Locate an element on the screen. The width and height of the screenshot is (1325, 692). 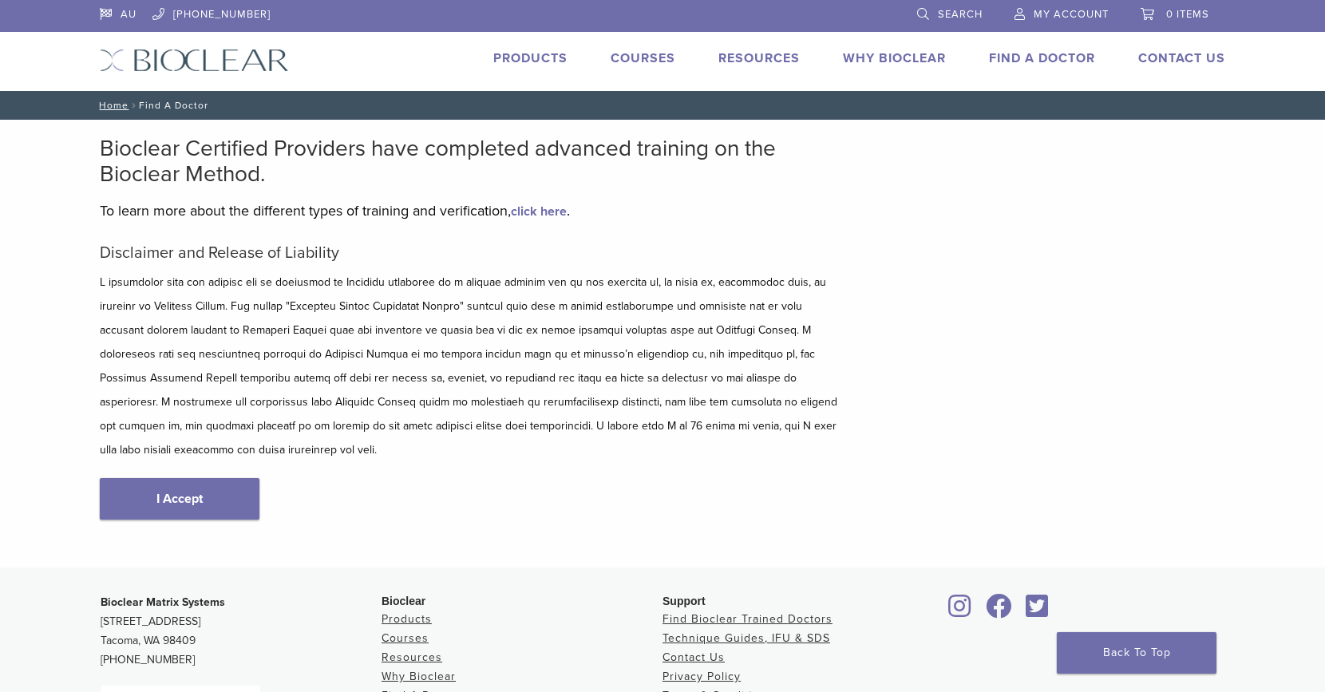
h2: Bioclear Certified Providers have completed advanced training on the Bioclear Method. is located at coordinates (471, 161).